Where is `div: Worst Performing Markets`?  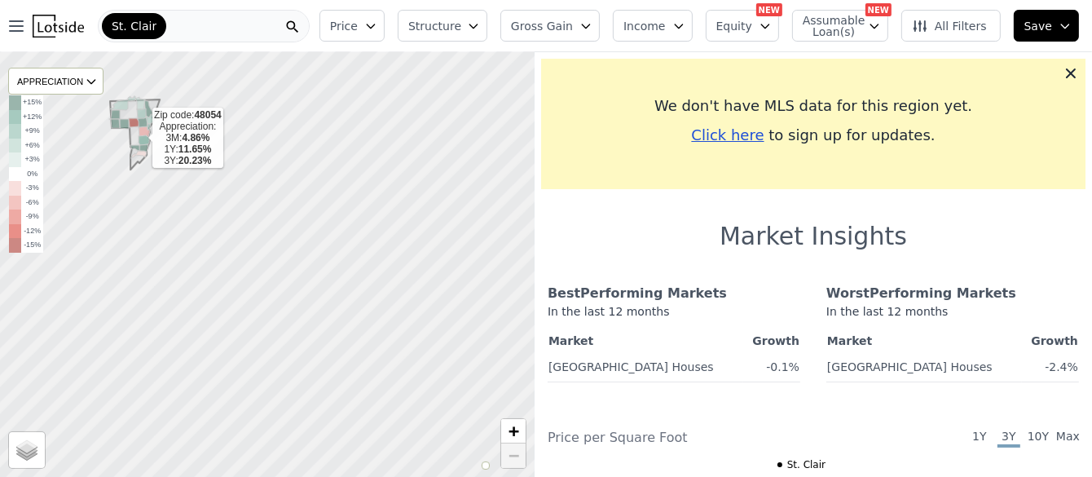
div: Worst Performing Markets is located at coordinates (952, 293).